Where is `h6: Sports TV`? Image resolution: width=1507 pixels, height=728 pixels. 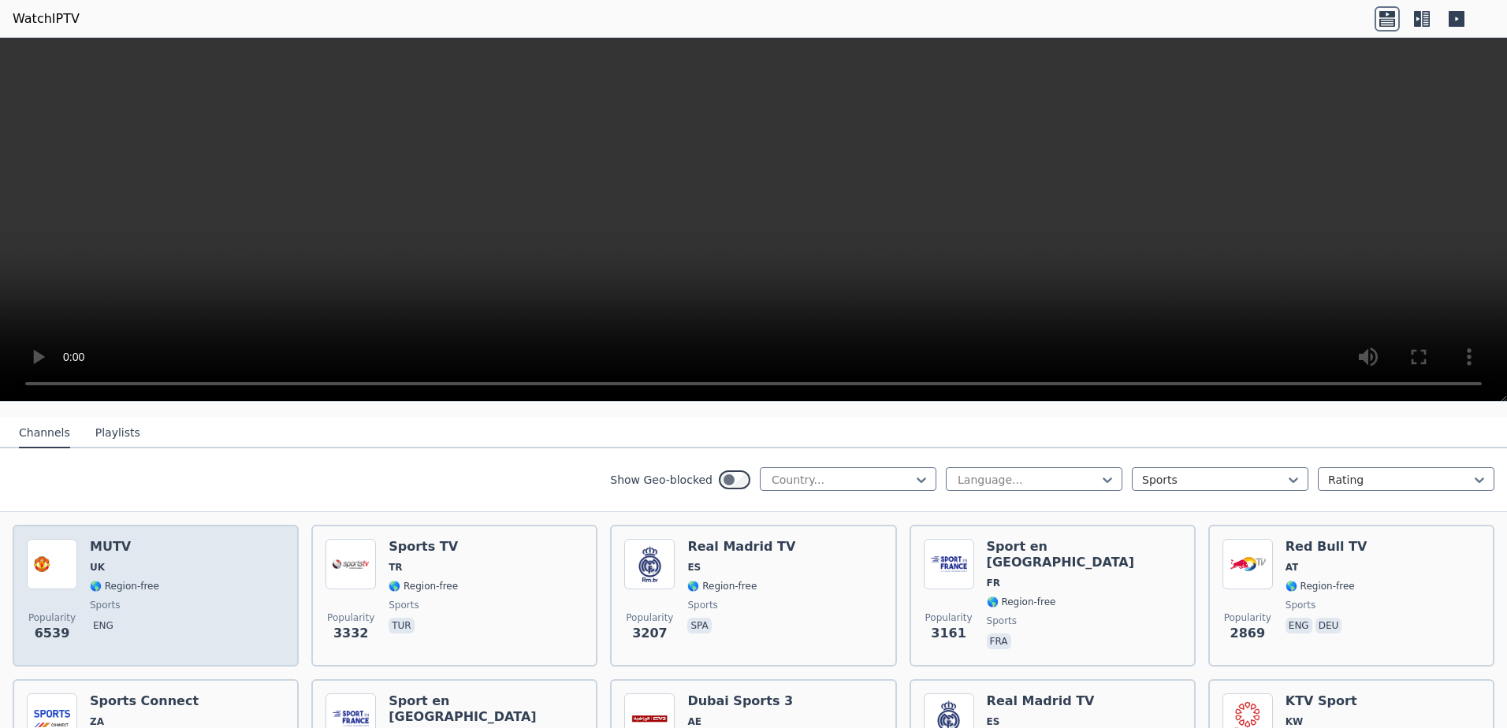
h6: Sports TV is located at coordinates (423, 547).